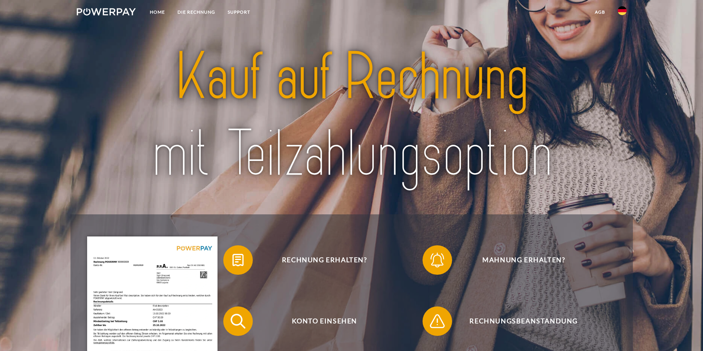 This screenshot has height=351, width=703. Describe the element at coordinates (196, 12) in the screenshot. I see `a: DIE RECHNUNG` at that location.